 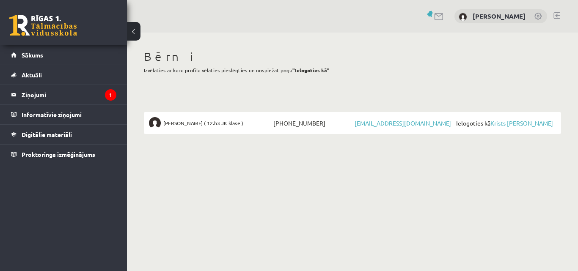 I want to click on legend: Informatīvie ziņojumi, so click(x=69, y=115).